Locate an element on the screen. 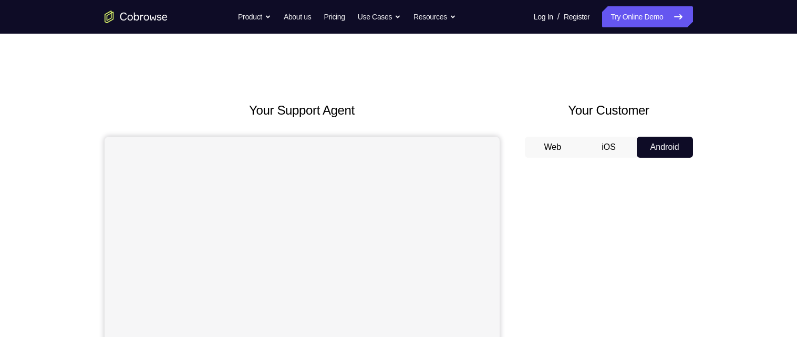 Image resolution: width=797 pixels, height=337 pixels. a: Pricing is located at coordinates (334, 17).